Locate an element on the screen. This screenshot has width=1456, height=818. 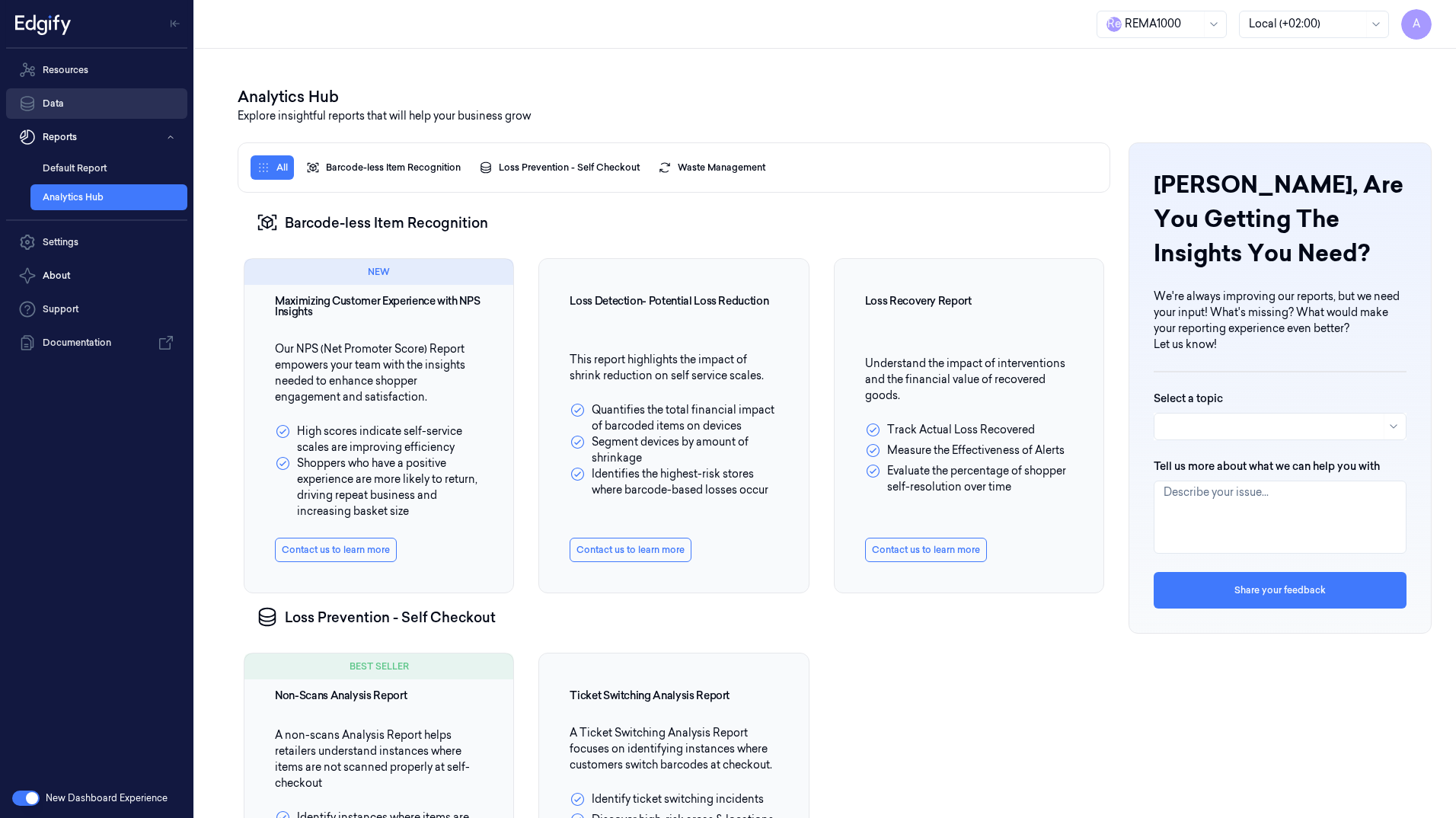
button: Barcode-less Item Recognition is located at coordinates (383, 167).